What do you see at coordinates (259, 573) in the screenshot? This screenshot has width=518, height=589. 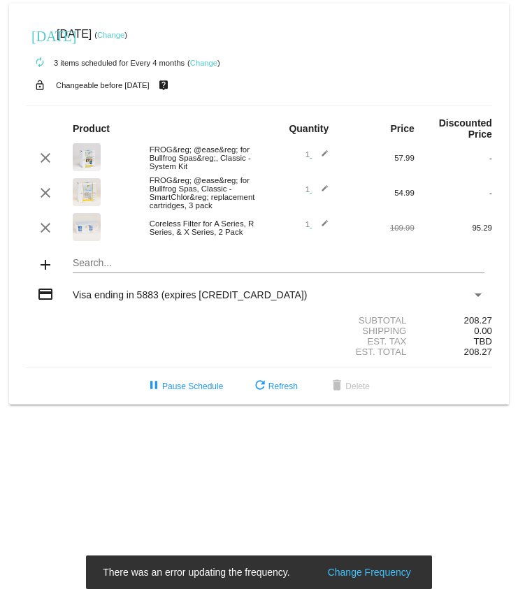 I see `simple-snack-bar: There was an error updating the frequency.` at bounding box center [259, 573].